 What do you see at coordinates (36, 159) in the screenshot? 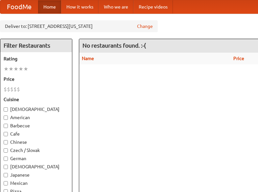
I see `label: German` at bounding box center [36, 159].